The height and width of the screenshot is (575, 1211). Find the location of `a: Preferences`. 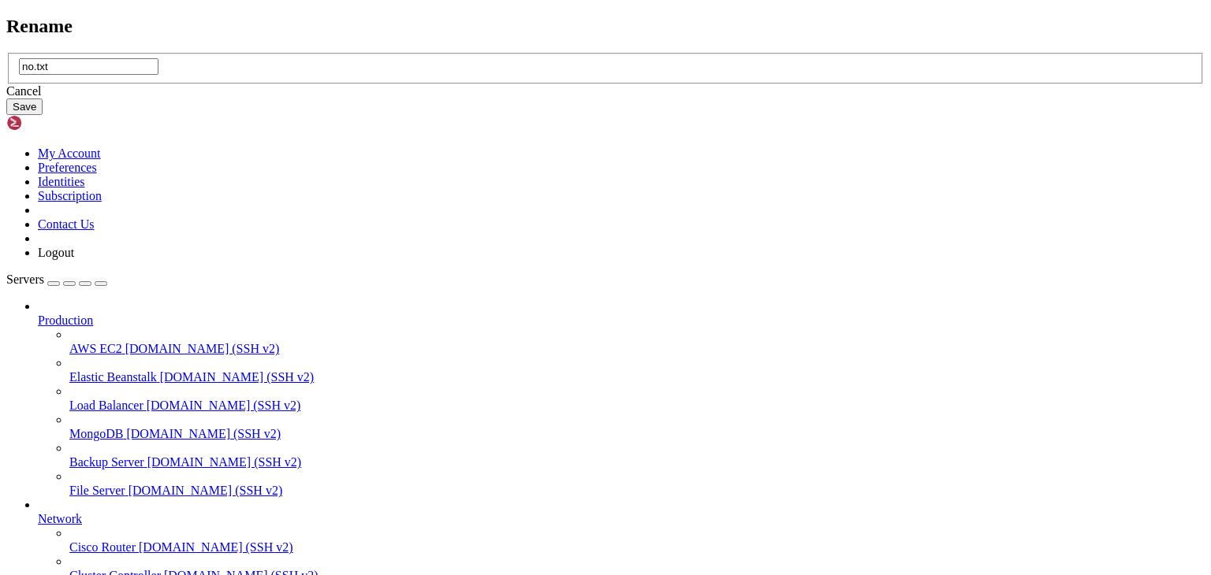

a: Preferences is located at coordinates (67, 167).